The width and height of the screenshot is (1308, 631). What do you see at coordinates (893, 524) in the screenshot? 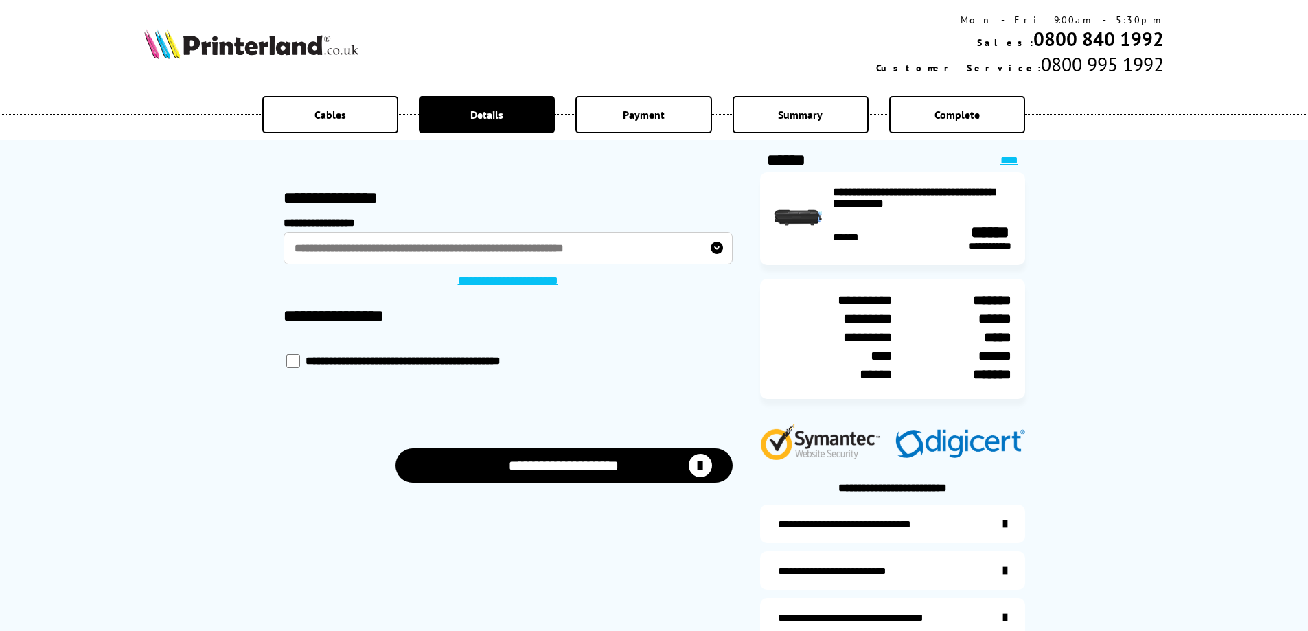
I see `a: additional-ink` at bounding box center [893, 524].